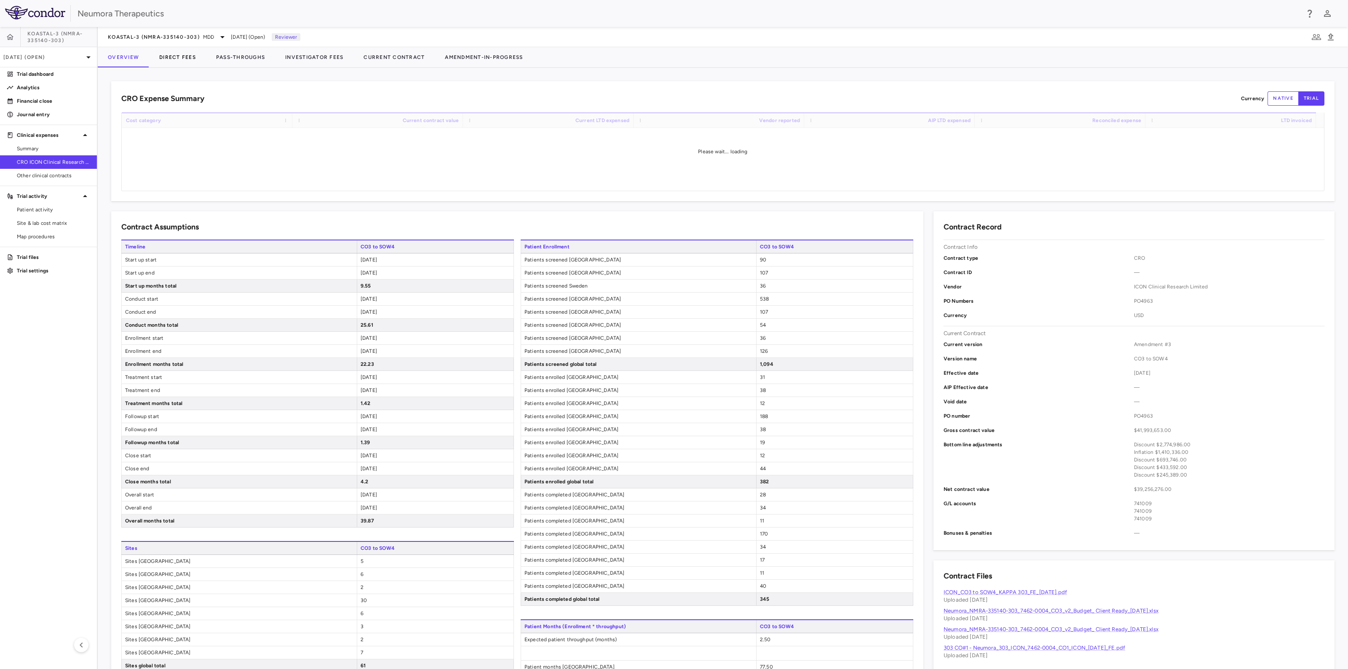  What do you see at coordinates (35, 13) in the screenshot?
I see `img: logo-full-BYUhSk78.svg` at bounding box center [35, 13].